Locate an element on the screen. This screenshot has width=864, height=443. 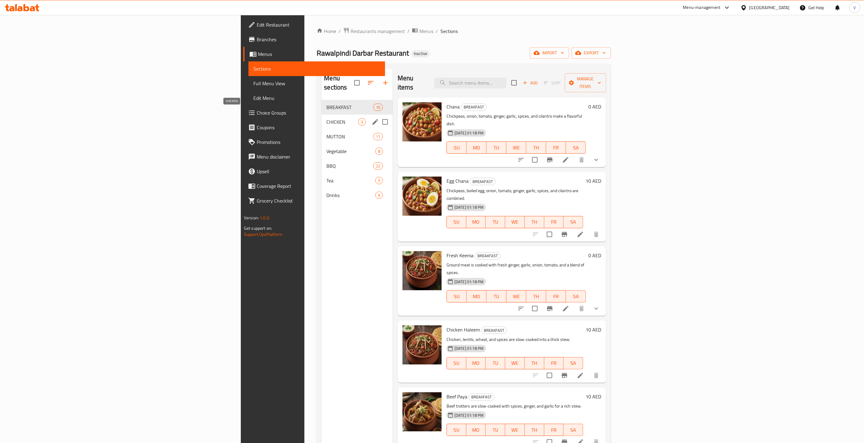
p: Chickpeas, boiled egg, onion, tomato, ginger, garlic, spices, and cilantro are combined. is located at coordinates (515, 195).